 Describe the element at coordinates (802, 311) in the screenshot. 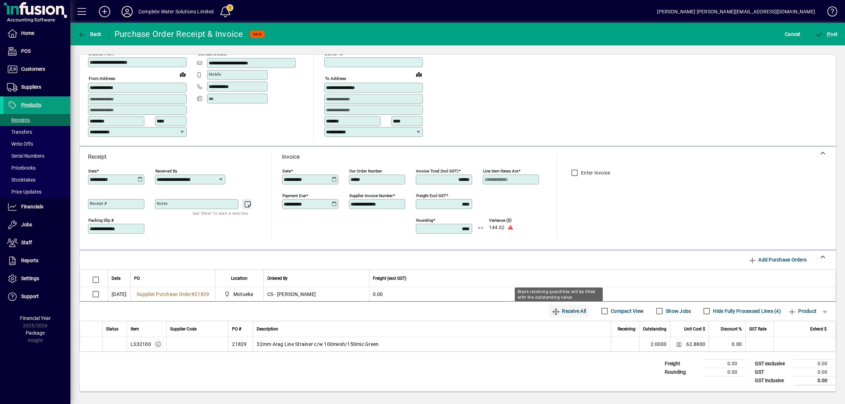

I see `span: Product` at that location.